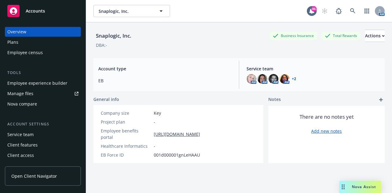 The image size is (392, 193). What do you see at coordinates (126, 146) in the screenshot?
I see `div: Healthcare Informatics` at bounding box center [126, 146].